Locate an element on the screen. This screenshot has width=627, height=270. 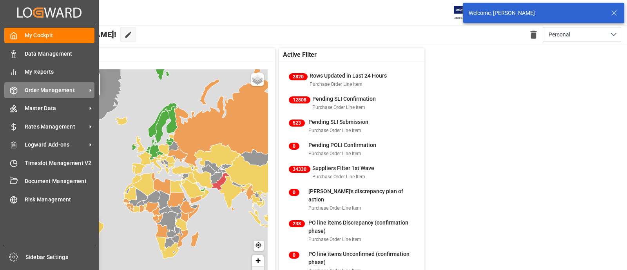
a: Layers is located at coordinates (258, 80).